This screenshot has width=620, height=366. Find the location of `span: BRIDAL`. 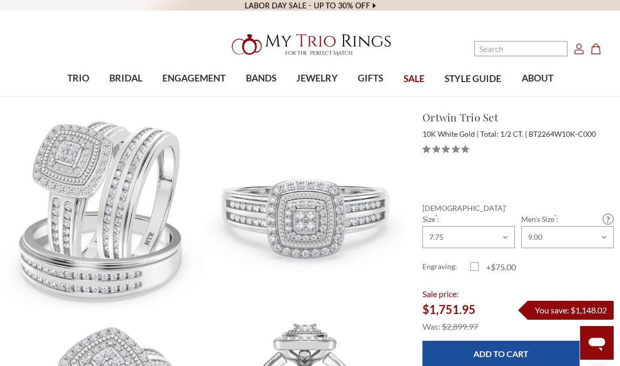

span: BRIDAL is located at coordinates (126, 78).